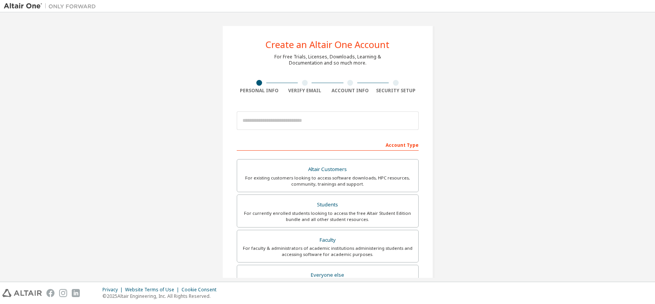  I want to click on div: Website Terms of Use, so click(153, 289).